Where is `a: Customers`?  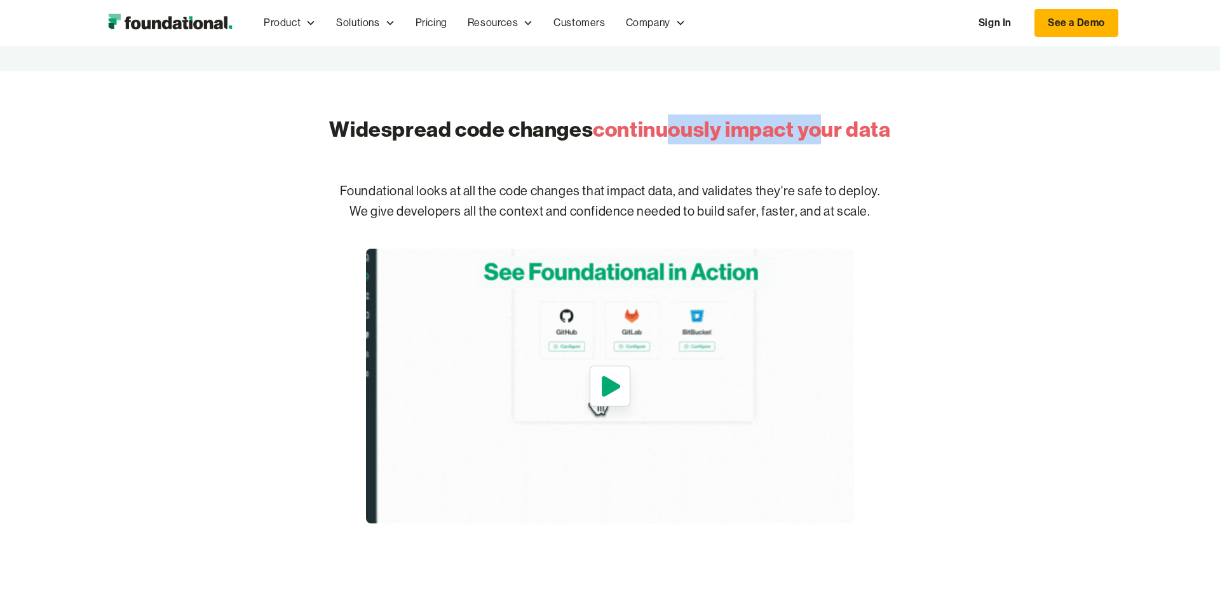
a: Customers is located at coordinates (579, 23).